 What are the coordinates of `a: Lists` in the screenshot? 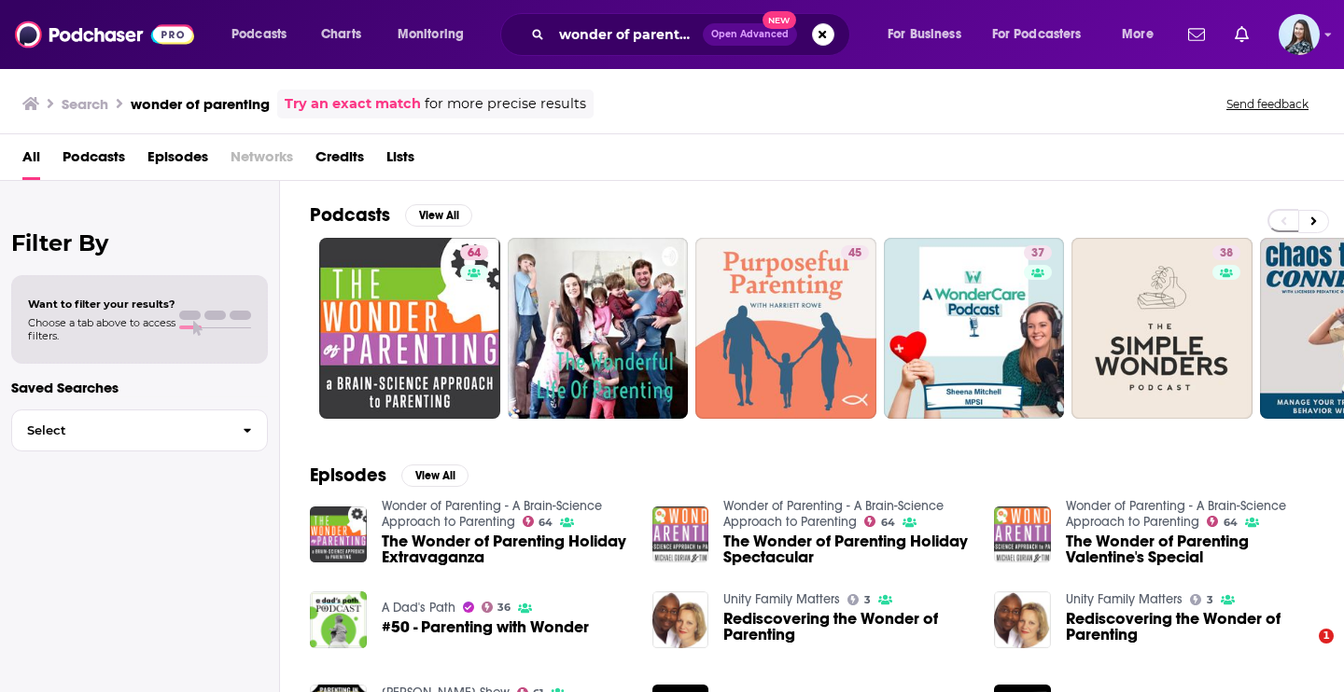 It's located at (400, 160).